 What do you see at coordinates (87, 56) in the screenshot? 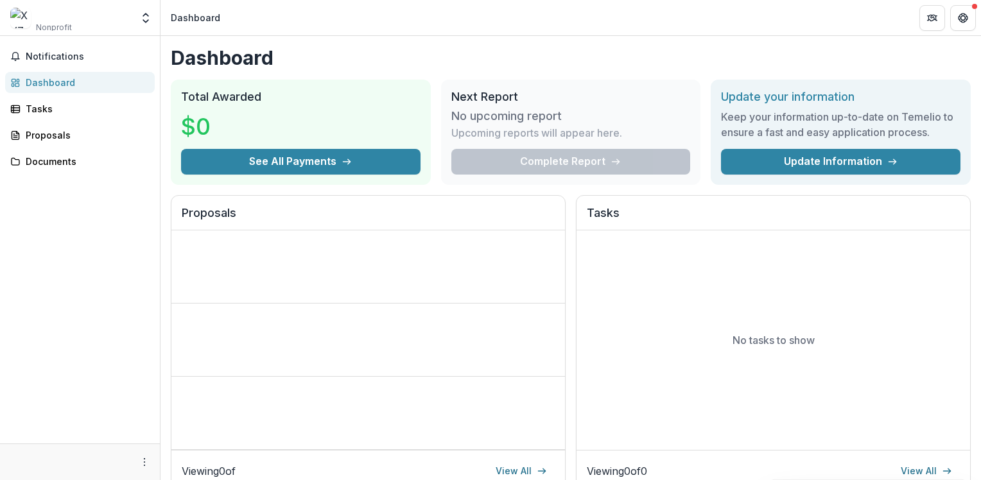
I see `span: Notifications` at bounding box center [87, 56].